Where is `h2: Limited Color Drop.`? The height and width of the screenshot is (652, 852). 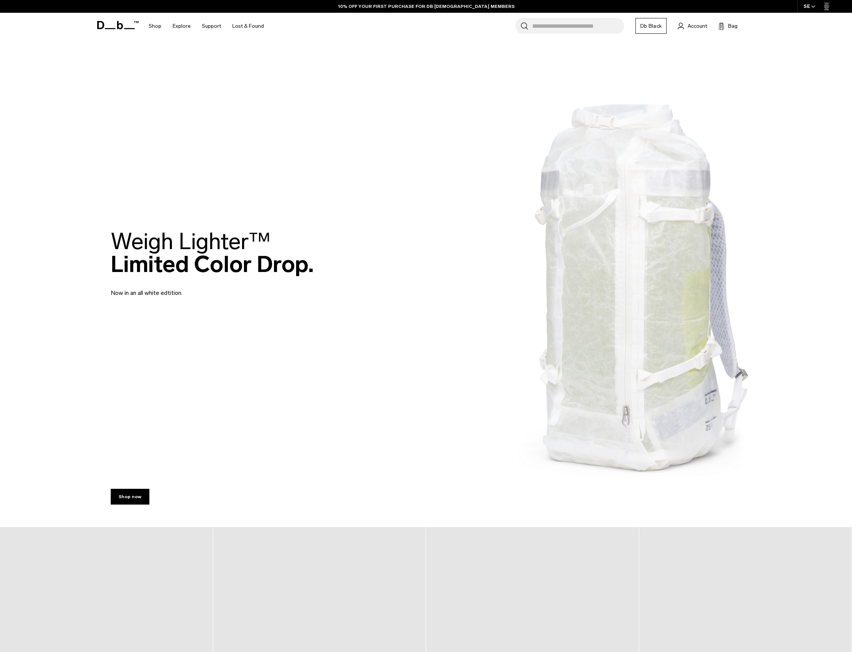 h2: Limited Color Drop. is located at coordinates (212, 253).